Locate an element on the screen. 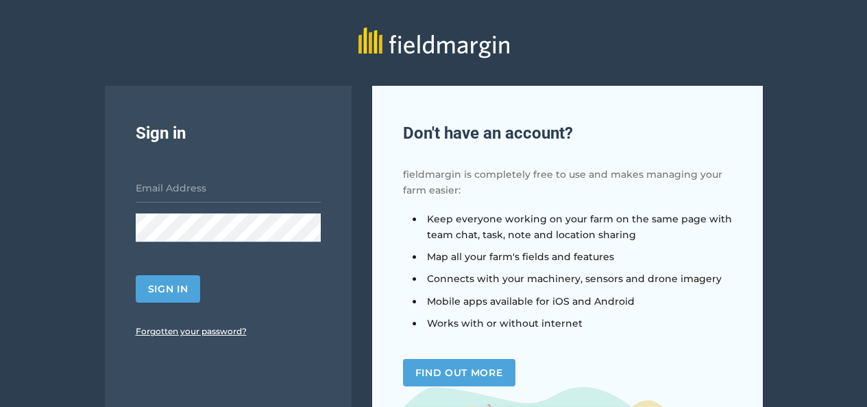 This screenshot has width=867, height=407. input: Email Address is located at coordinates (228, 188).